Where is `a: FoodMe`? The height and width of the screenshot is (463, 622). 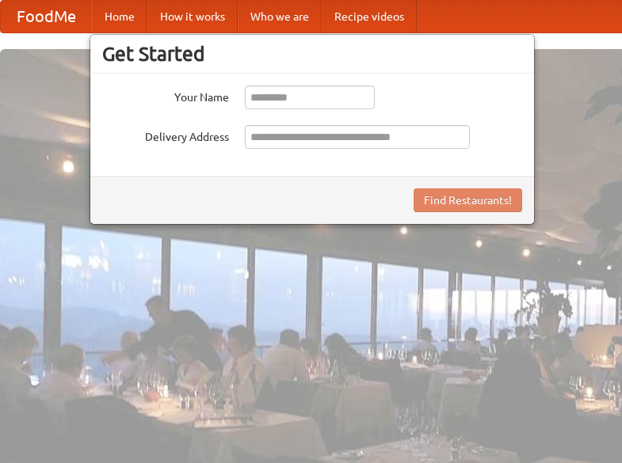 a: FoodMe is located at coordinates (46, 17).